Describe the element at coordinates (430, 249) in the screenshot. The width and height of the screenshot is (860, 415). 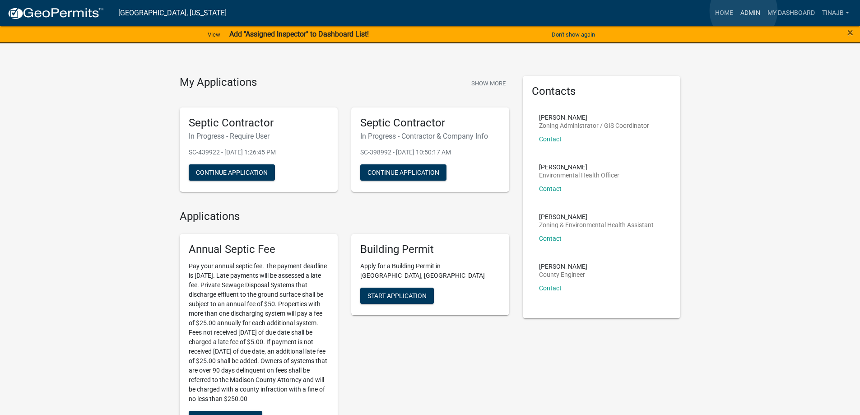
I see `h5: Building Permit` at that location.